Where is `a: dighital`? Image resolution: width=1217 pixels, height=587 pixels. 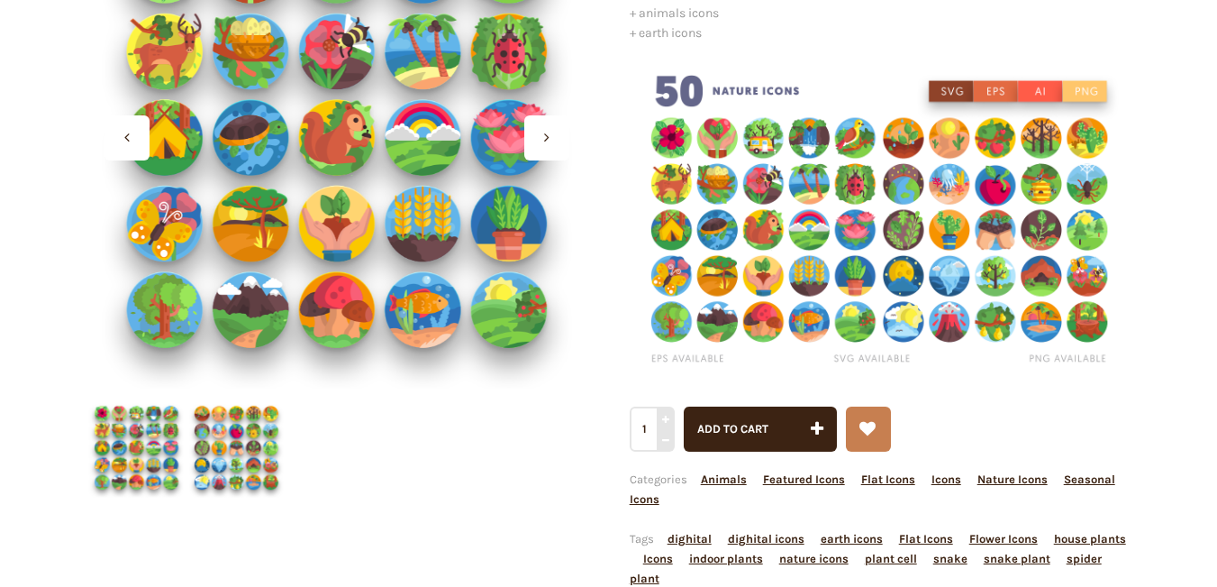
a: dighital is located at coordinates (689, 538).